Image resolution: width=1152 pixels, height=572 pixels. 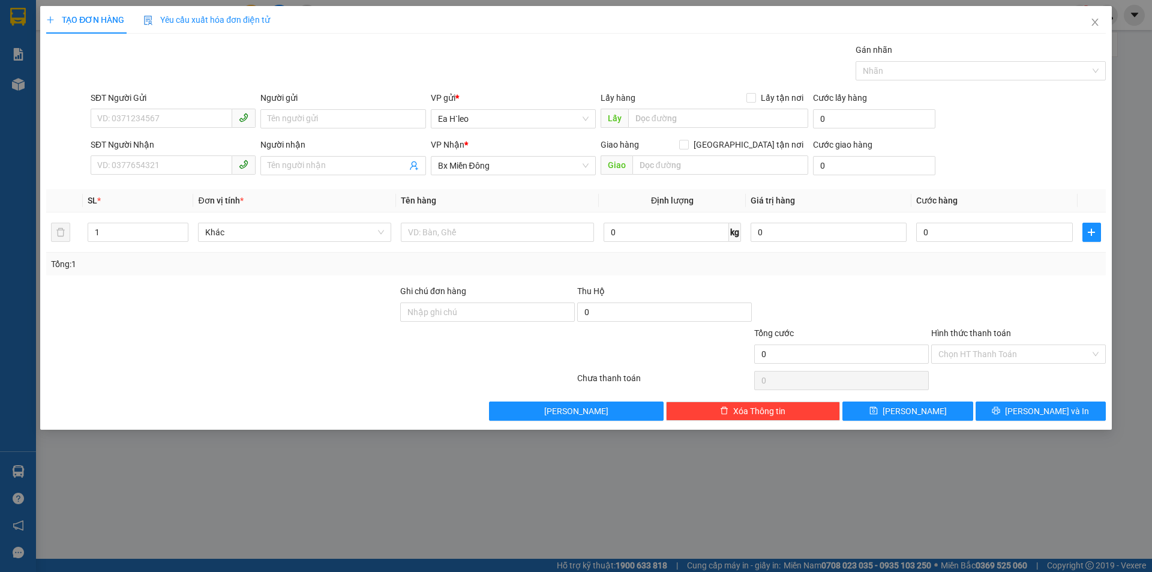 What do you see at coordinates (874, 50) in the screenshot?
I see `label: Gán nhãn` at bounding box center [874, 50].